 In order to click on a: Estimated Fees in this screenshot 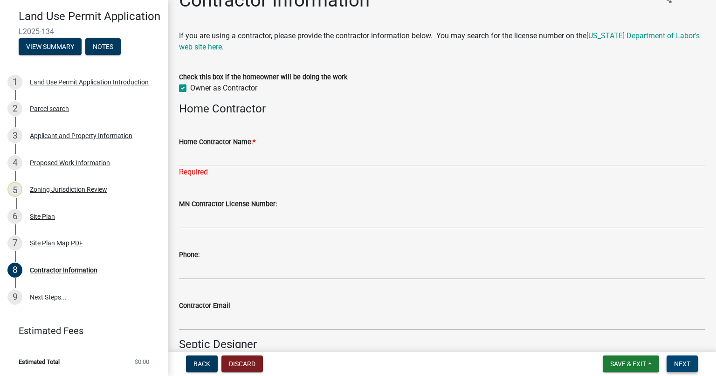, I will do `click(80, 331)`.